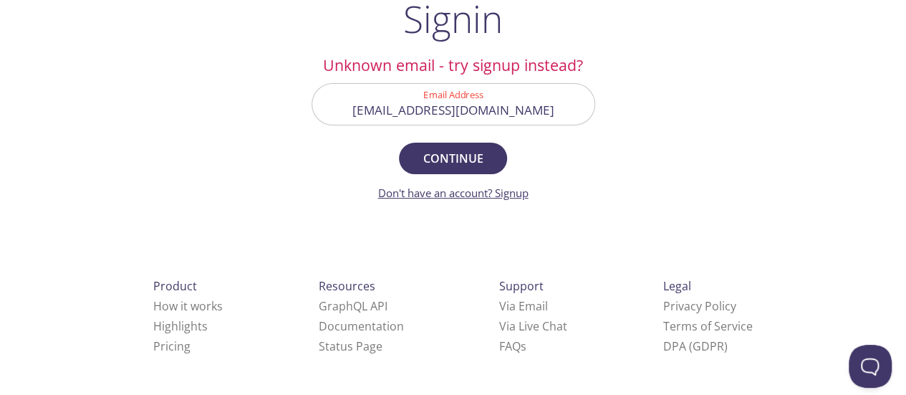 The width and height of the screenshot is (906, 395). What do you see at coordinates (513, 346) in the screenshot?
I see `a: FAQ` at bounding box center [513, 346].